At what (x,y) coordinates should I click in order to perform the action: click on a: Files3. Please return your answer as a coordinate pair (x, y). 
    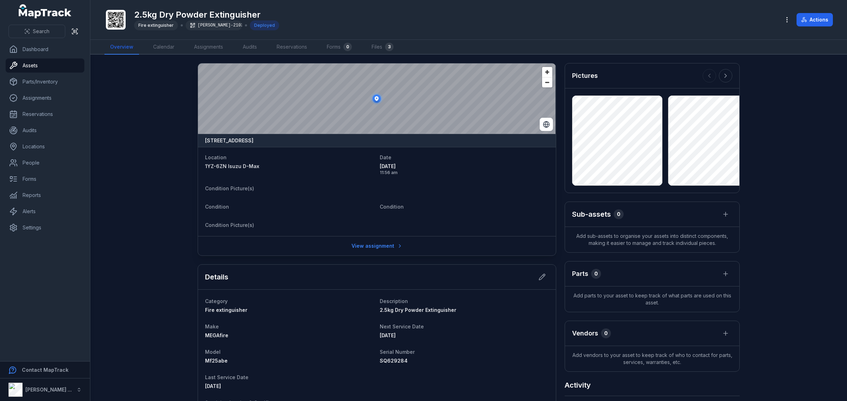
    Looking at the image, I should click on (382, 47).